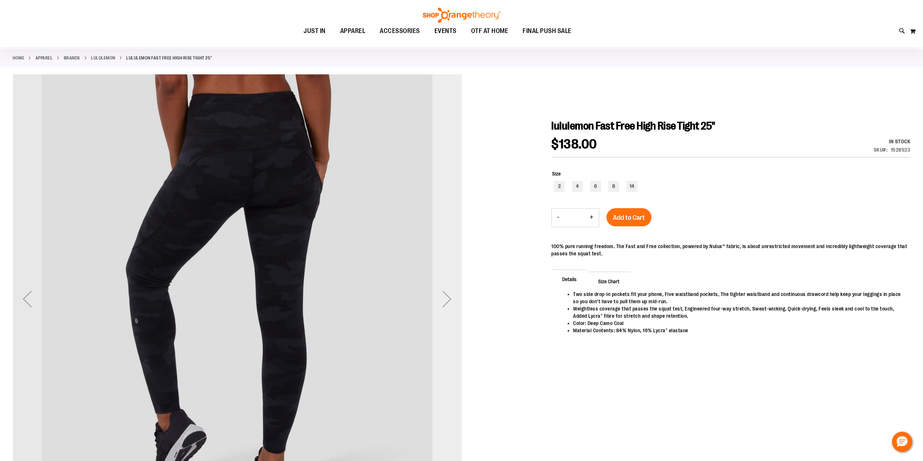 This screenshot has width=923, height=461. Describe the element at coordinates (633, 126) in the screenshot. I see `span: lululemon Fast Free High Rise Tight 25"` at that location.